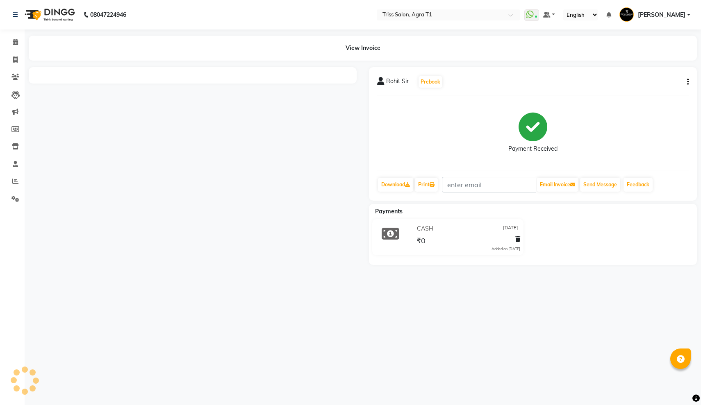 This screenshot has width=701, height=405. What do you see at coordinates (363, 48) in the screenshot?
I see `div: View Invoice` at bounding box center [363, 48].